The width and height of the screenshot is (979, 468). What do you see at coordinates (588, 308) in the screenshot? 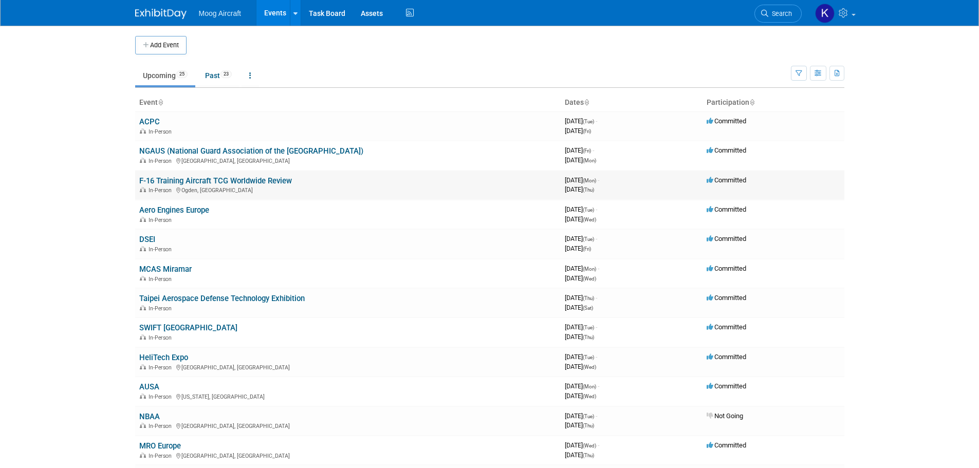
I see `span: (Sat)` at bounding box center [588, 308].